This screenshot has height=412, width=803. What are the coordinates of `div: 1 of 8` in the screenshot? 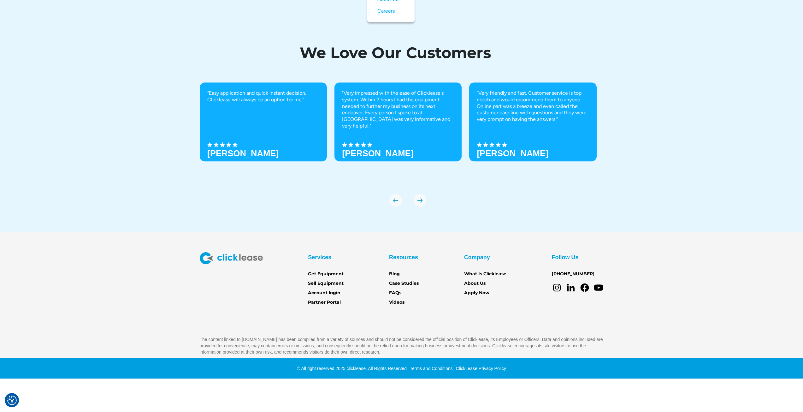 It's located at (263, 133).